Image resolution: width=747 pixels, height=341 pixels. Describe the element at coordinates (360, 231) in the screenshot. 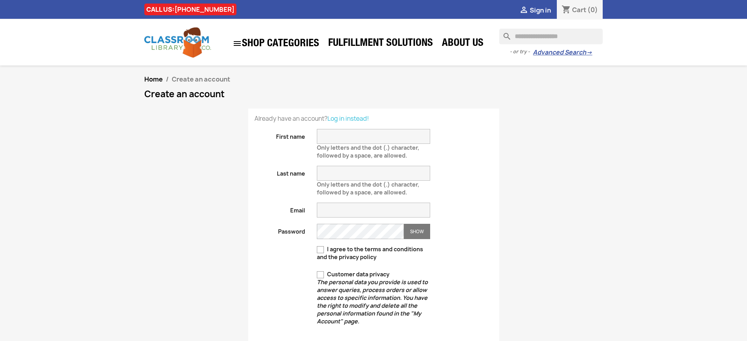

I see `input: Password input` at that location.